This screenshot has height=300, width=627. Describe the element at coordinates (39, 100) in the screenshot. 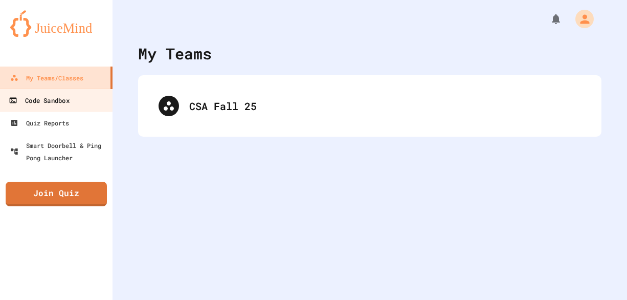

I see `div: Code Sandbox` at that location.